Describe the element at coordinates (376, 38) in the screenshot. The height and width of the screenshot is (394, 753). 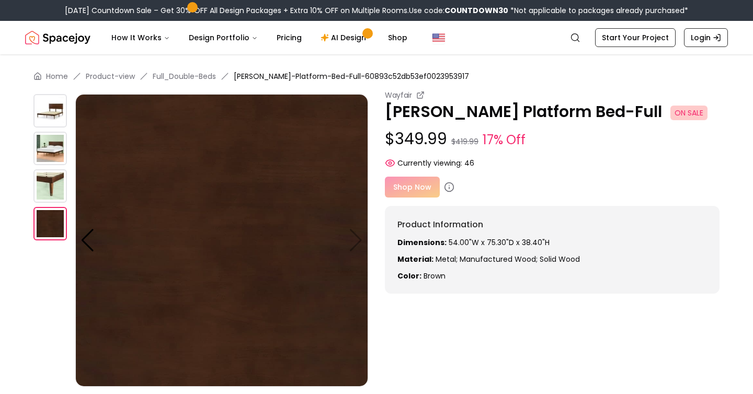
I see `nav: Global` at that location.